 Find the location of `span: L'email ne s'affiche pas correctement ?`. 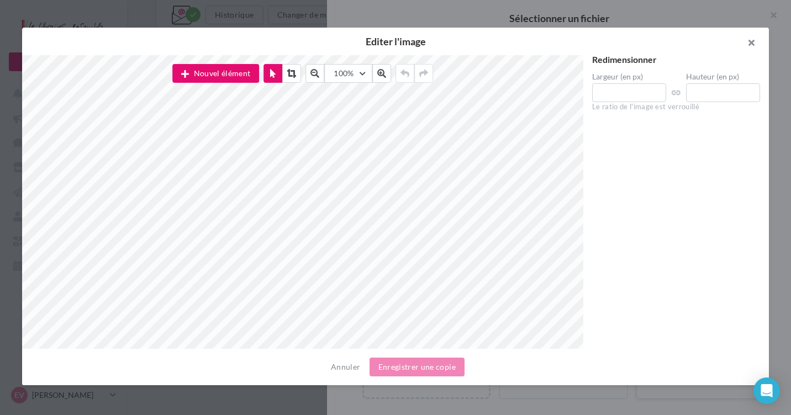

span: L'email ne s'affiche pas correctement ? is located at coordinates (268, 13).